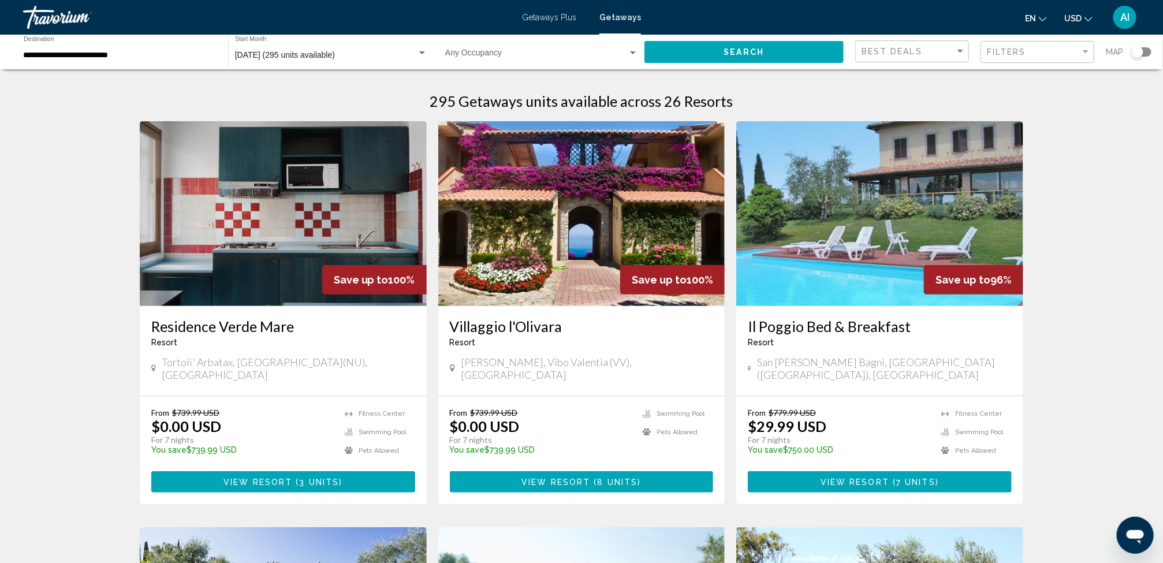 The image size is (1163, 563). I want to click on span: Search, so click(744, 53).